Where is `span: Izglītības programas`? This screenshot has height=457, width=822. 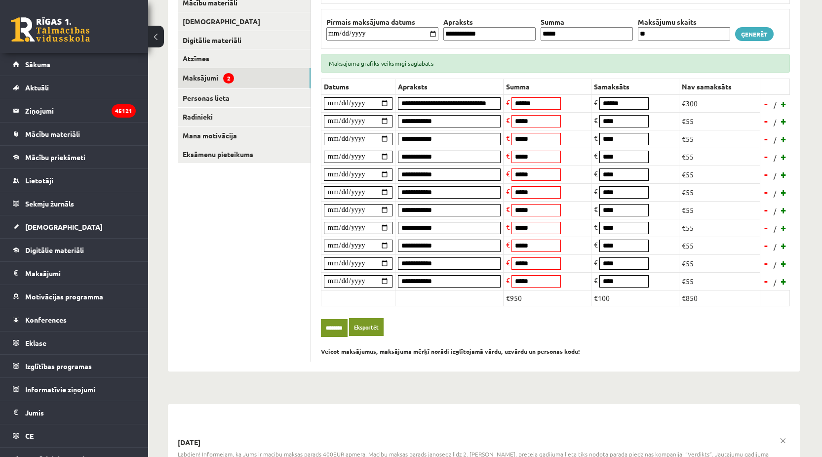 span: Izglītības programas is located at coordinates (58, 366).